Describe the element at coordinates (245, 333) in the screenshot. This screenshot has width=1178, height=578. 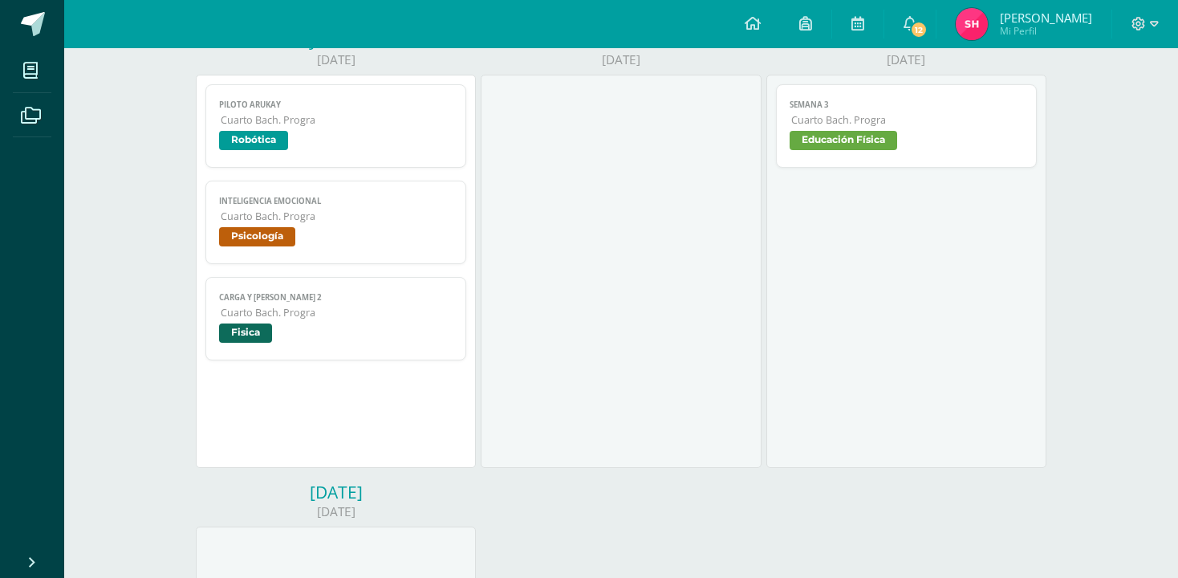
I see `span: Fisica` at that location.